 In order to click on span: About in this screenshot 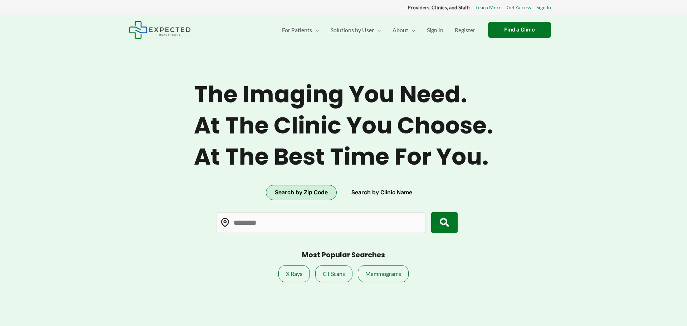, I will do `click(401, 30)`.